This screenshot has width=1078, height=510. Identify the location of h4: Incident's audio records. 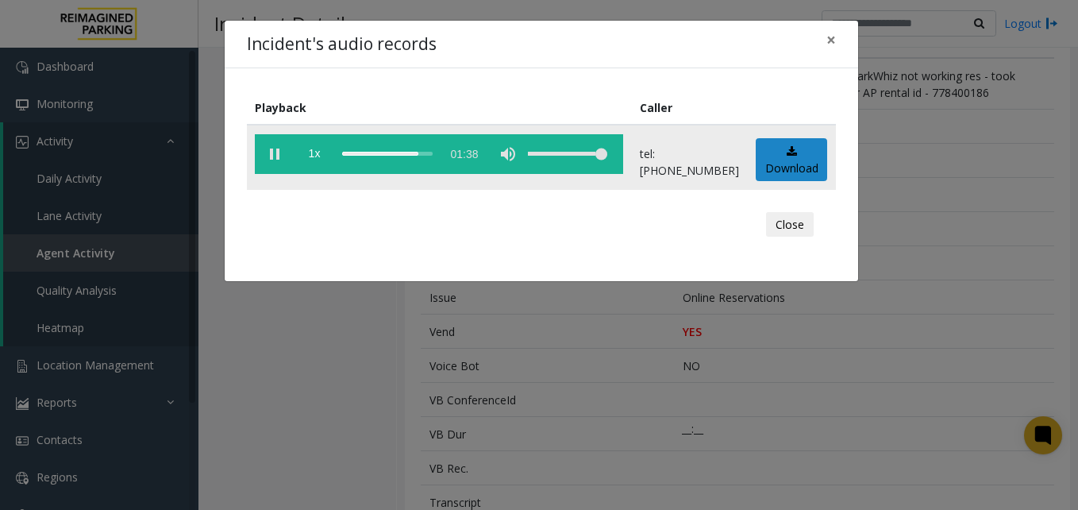
(341, 44).